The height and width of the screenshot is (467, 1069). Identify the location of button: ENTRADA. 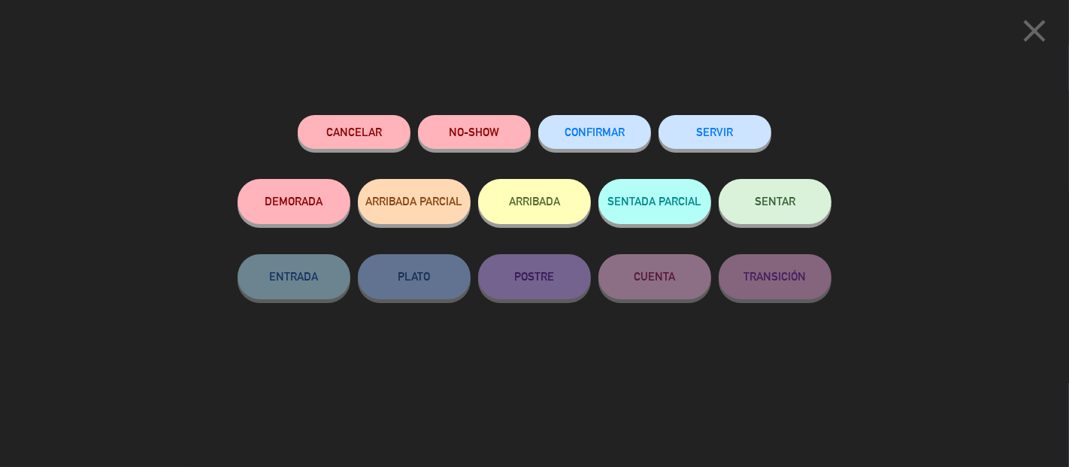
(294, 277).